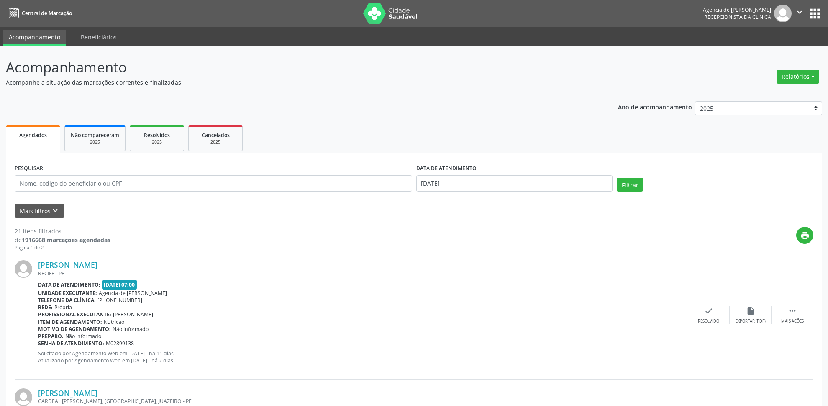 The image size is (828, 406). I want to click on input: Selecione um intervalo, so click(515, 183).